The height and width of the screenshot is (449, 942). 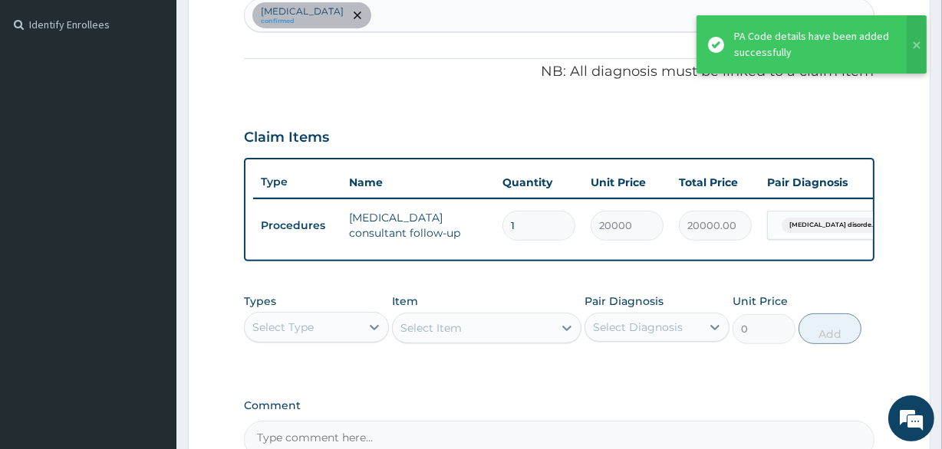 What do you see at coordinates (558, 406) in the screenshot?
I see `label: Comment` at bounding box center [558, 406].